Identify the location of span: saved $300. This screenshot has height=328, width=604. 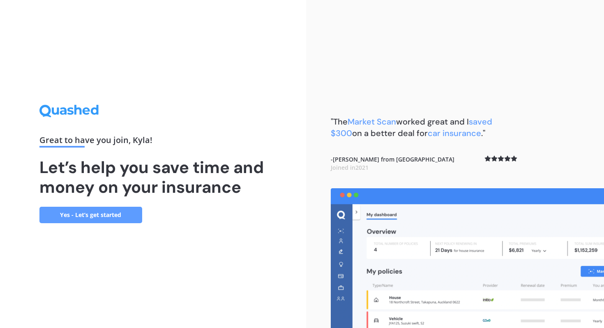
(411, 127).